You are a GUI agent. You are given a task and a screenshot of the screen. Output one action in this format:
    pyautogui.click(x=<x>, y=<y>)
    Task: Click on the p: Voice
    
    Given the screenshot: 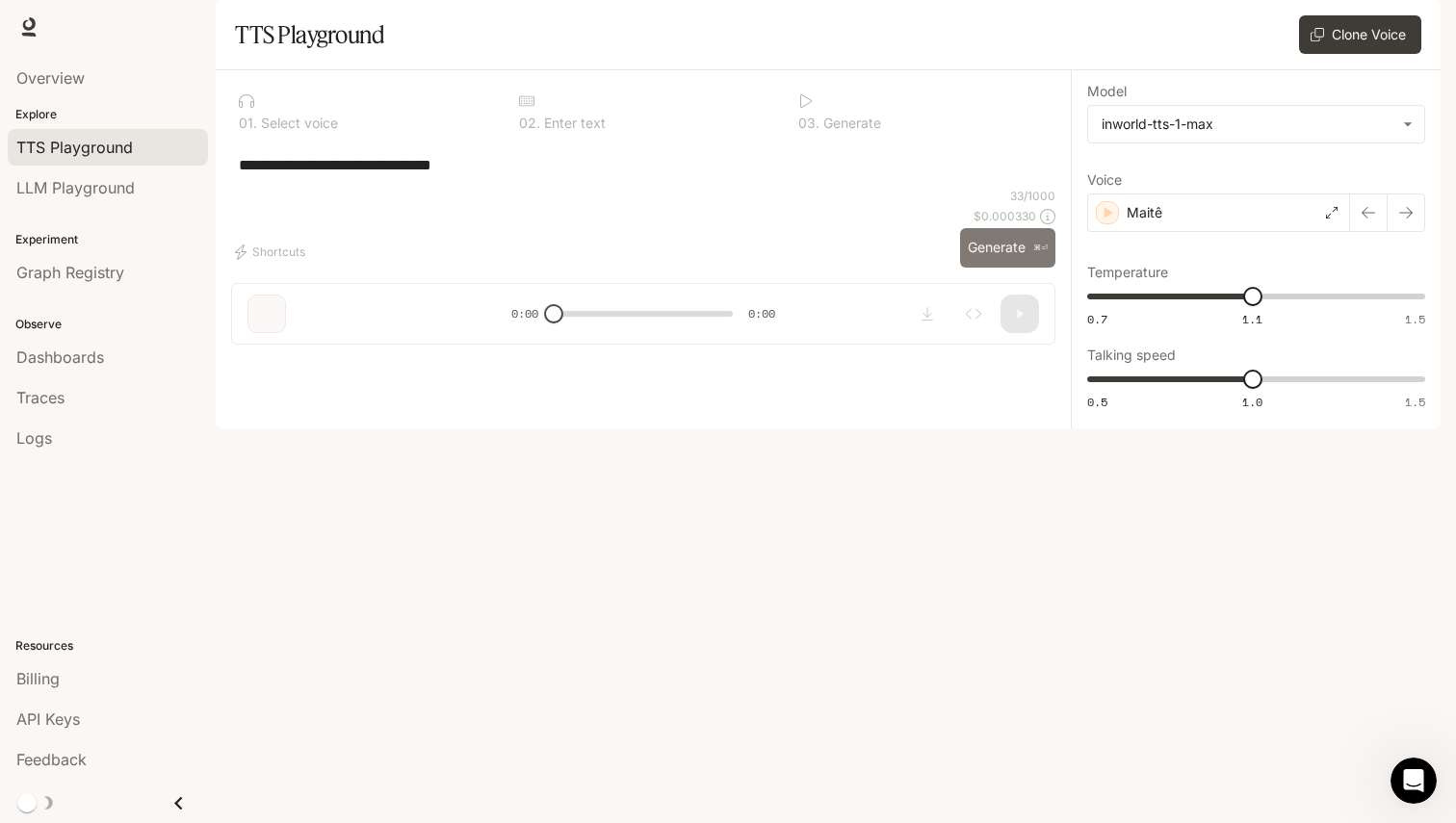 What is the action you would take?
    pyautogui.click(x=1104, y=180)
    